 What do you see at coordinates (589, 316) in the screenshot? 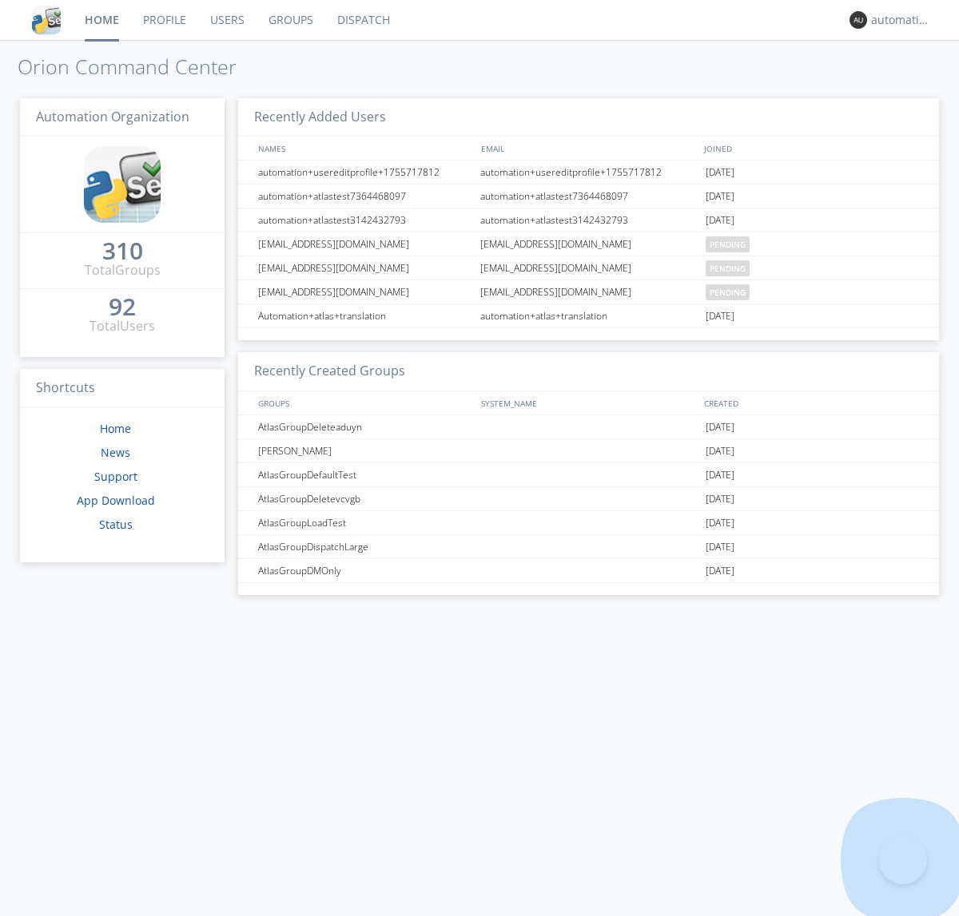
I see `div: automation+atlas+translation` at bounding box center [589, 316].